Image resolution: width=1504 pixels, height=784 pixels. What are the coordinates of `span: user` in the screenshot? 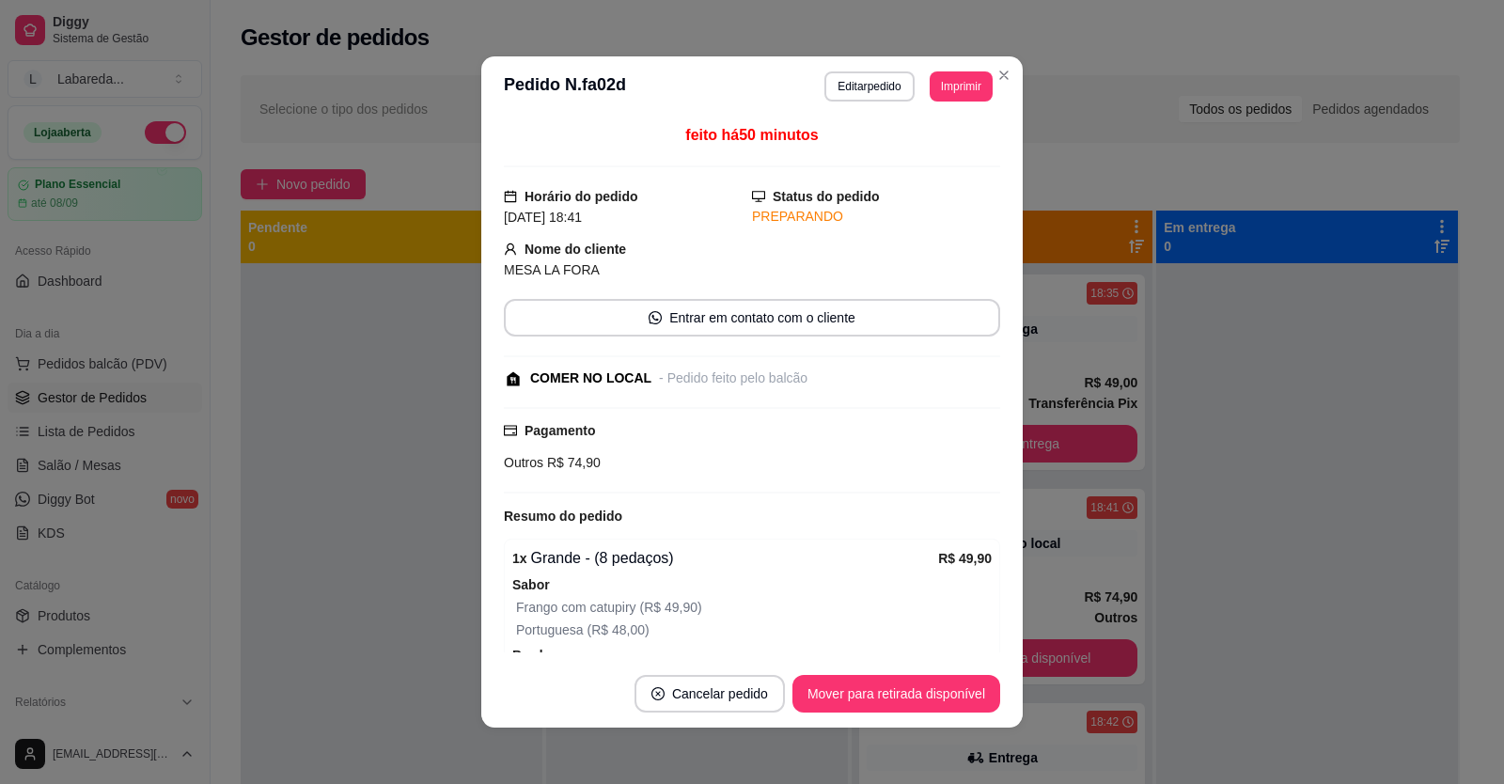 It's located at (510, 249).